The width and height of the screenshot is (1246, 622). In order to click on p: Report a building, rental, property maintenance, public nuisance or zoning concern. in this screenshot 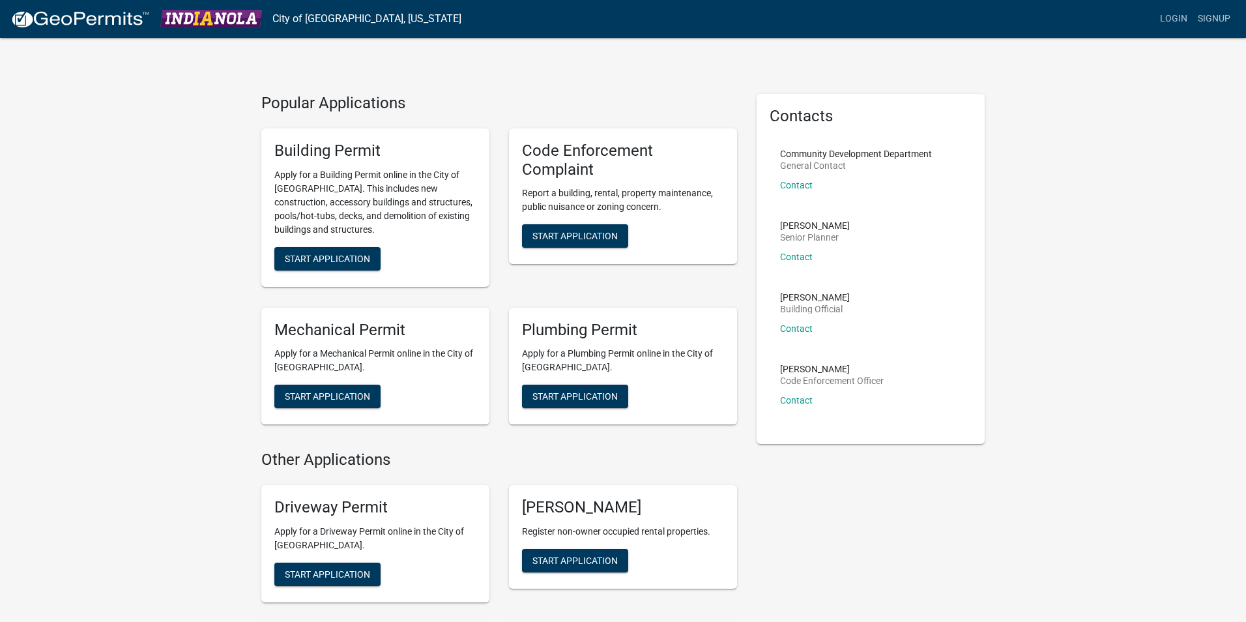, I will do `click(623, 200)`.